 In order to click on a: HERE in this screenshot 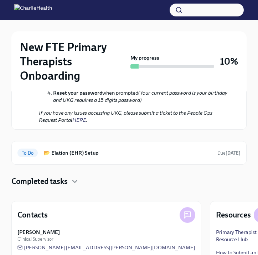, I will do `click(79, 120)`.